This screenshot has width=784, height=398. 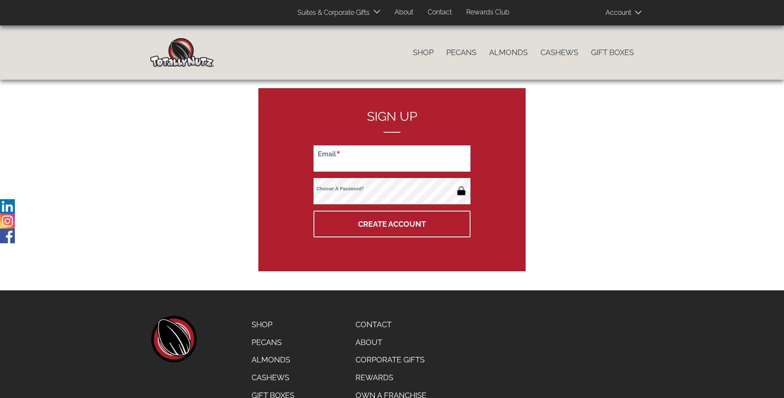 What do you see at coordinates (181, 12) in the screenshot?
I see `span: Products` at bounding box center [181, 12].